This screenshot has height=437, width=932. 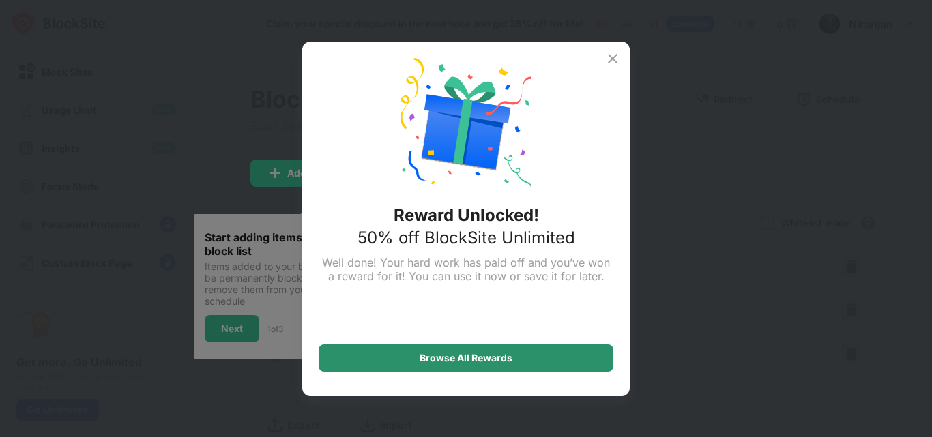 What do you see at coordinates (613, 59) in the screenshot?
I see `img: x-button.svg` at bounding box center [613, 59].